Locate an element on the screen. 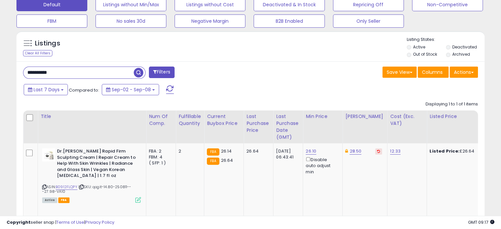 Image resolution: width=501 pixels, height=229 pixels. button: Columns is located at coordinates (433, 72).